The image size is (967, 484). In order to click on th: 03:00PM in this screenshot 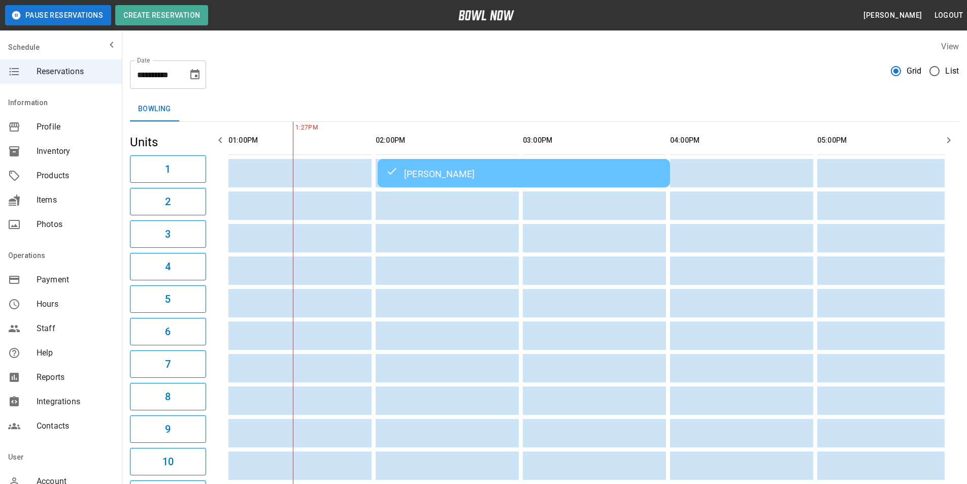, I will do `click(595, 140)`.